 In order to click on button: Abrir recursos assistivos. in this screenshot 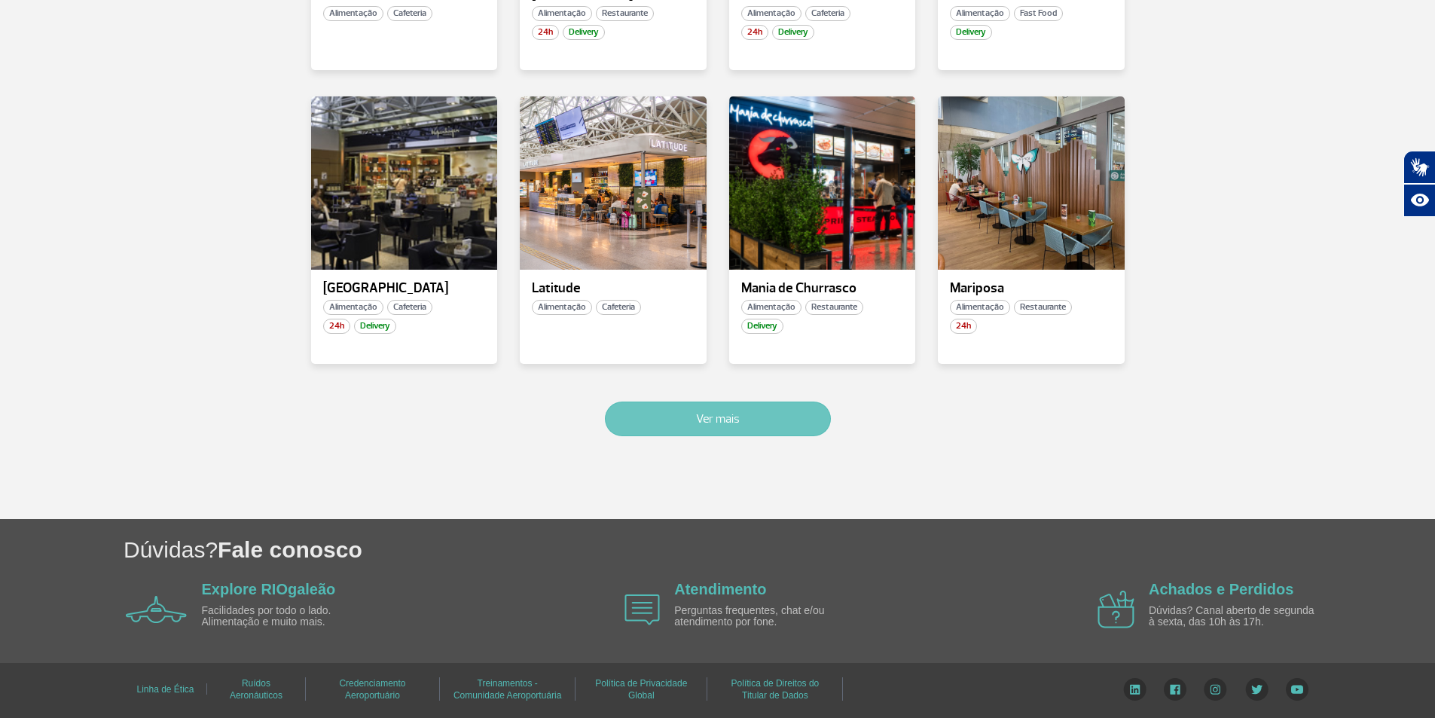, I will do `click(1419, 200)`.